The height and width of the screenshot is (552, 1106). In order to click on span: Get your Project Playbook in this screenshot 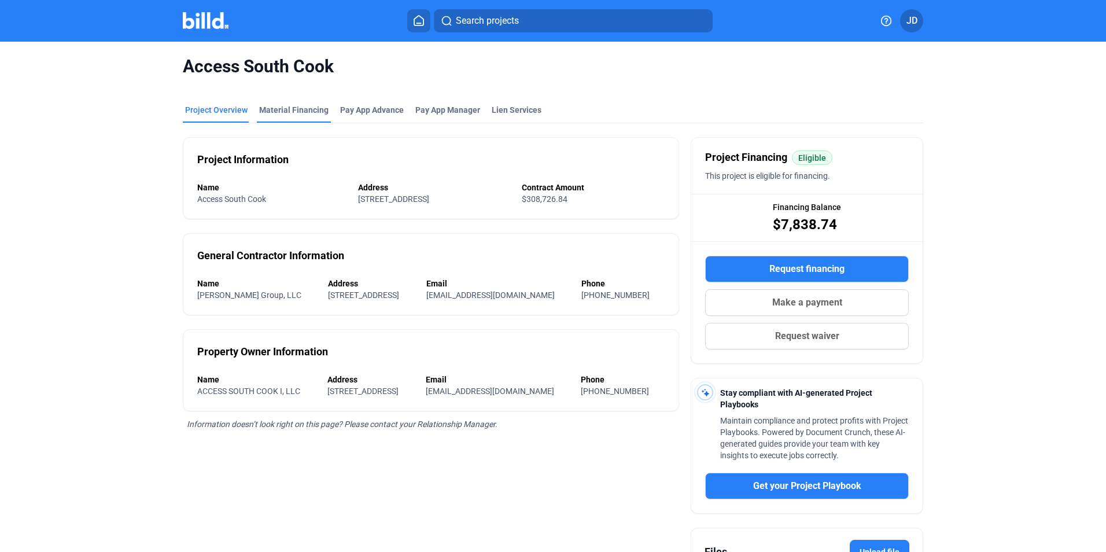, I will do `click(807, 486)`.